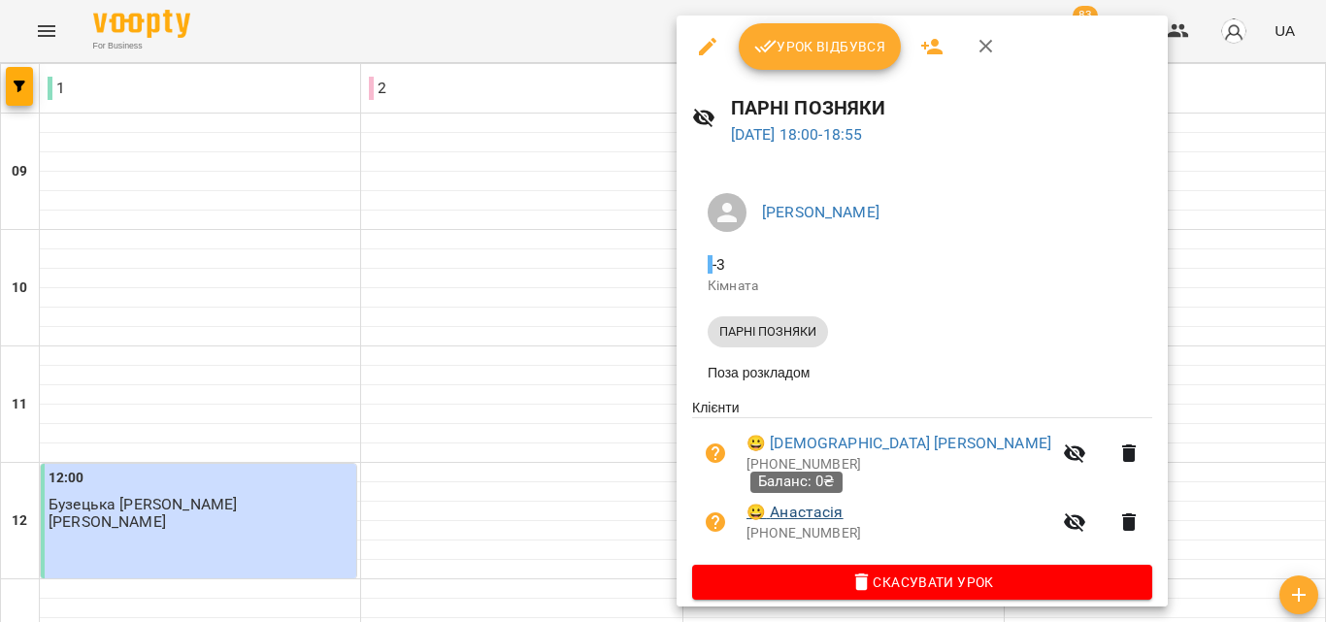 Image resolution: width=1326 pixels, height=622 pixels. What do you see at coordinates (922, 582) in the screenshot?
I see `button: Скасувати Урок` at bounding box center [922, 582].